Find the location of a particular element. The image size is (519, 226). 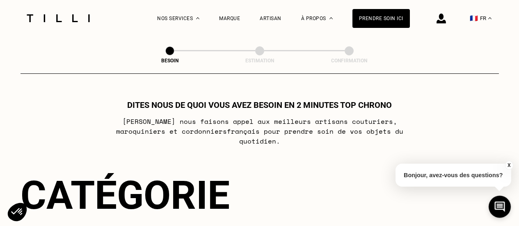

div: Confirmation is located at coordinates (349, 61).